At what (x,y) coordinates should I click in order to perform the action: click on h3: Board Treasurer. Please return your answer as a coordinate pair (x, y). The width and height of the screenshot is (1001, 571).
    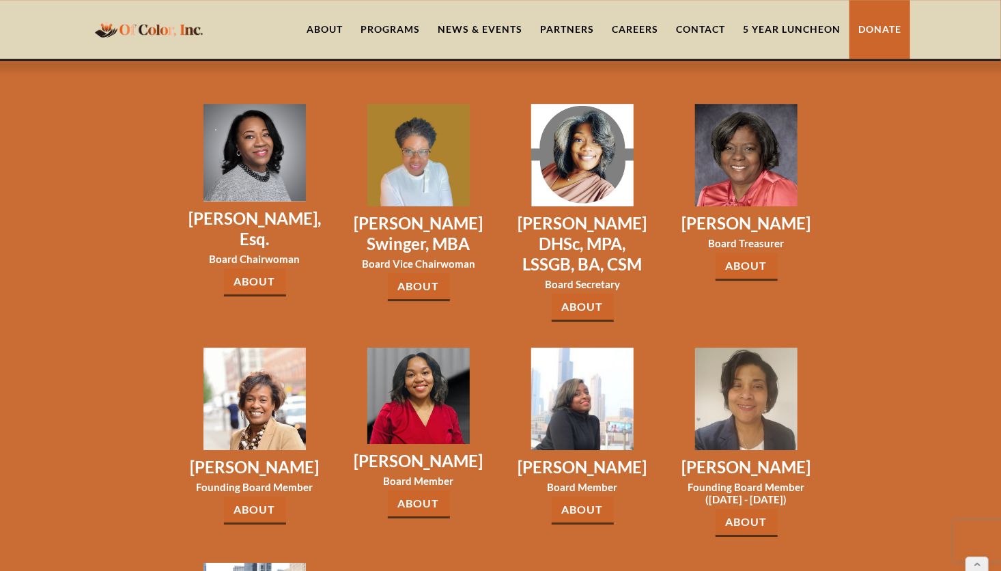
    Looking at the image, I should click on (746, 243).